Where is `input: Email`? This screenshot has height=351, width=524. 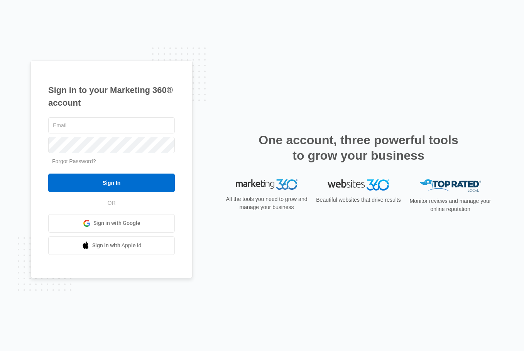
input: Email is located at coordinates (111, 125).